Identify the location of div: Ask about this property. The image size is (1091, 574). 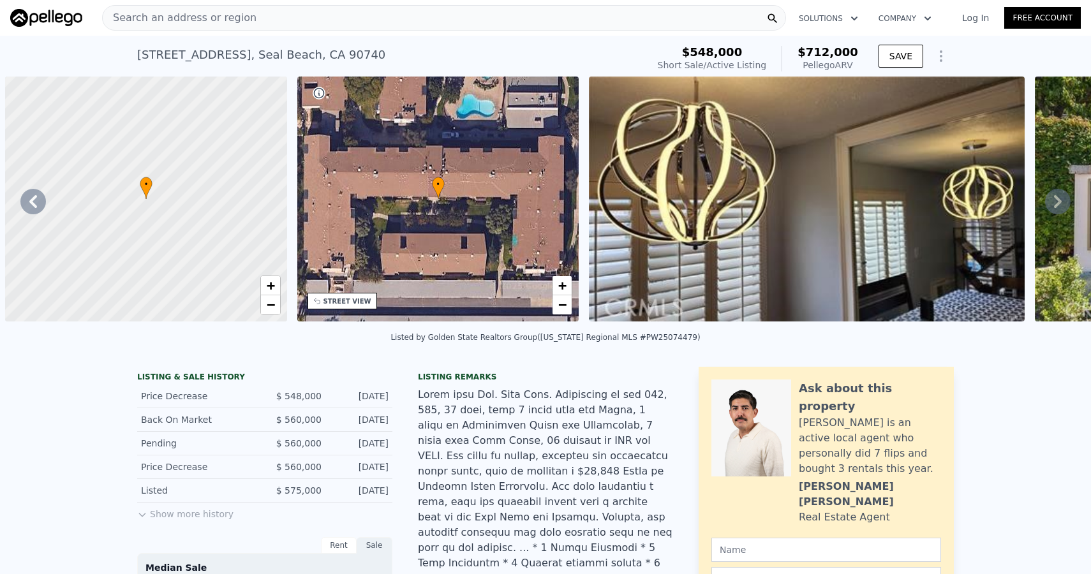
(870, 398).